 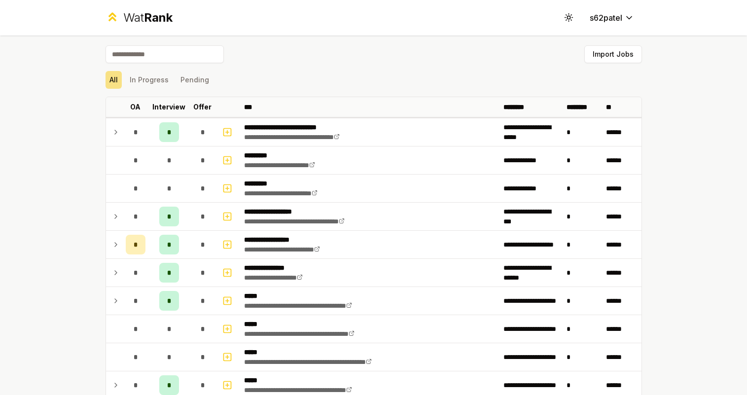 What do you see at coordinates (135, 107) in the screenshot?
I see `p: OA` at bounding box center [135, 107].